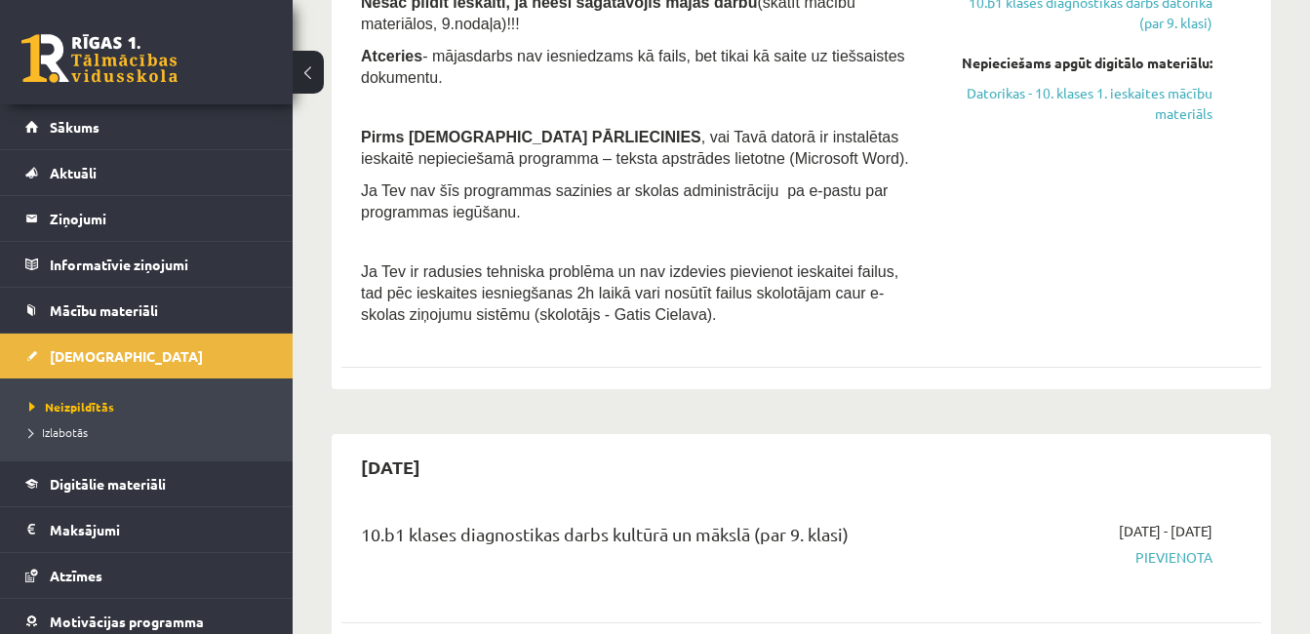 This screenshot has width=1310, height=634. I want to click on a: Atzīmes, so click(146, 576).